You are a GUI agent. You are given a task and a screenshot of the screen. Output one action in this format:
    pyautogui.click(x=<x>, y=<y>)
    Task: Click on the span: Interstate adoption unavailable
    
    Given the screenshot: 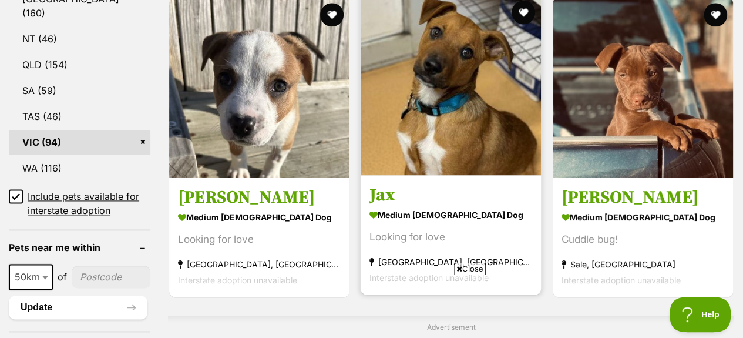 What is the action you would take?
    pyautogui.click(x=621, y=280)
    